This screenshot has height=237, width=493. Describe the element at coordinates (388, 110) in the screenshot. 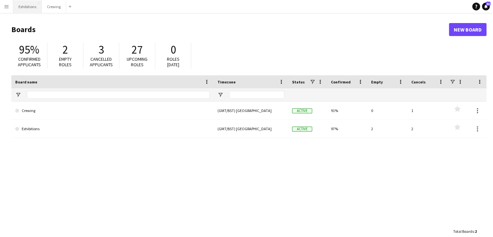

I see `div: 0` at that location.